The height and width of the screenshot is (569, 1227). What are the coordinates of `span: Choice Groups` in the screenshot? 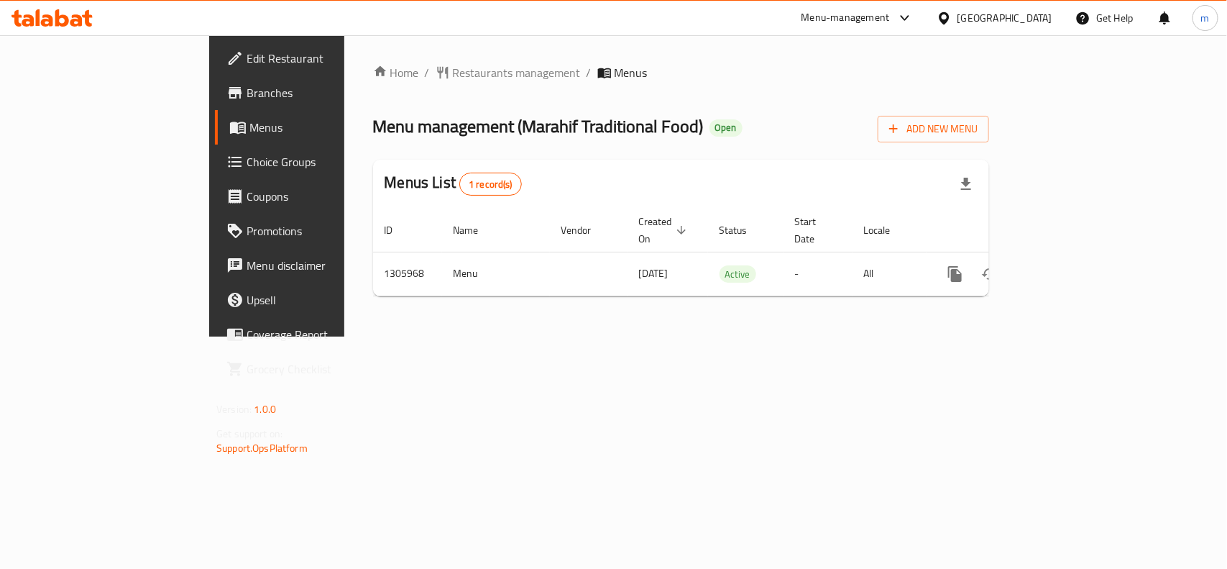 It's located at (324, 162).